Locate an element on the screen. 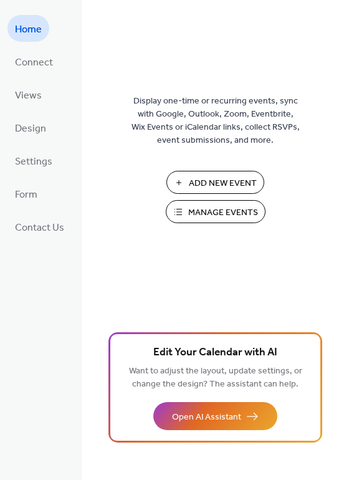 This screenshot has width=349, height=480. a: Contact Us is located at coordinates (39, 226).